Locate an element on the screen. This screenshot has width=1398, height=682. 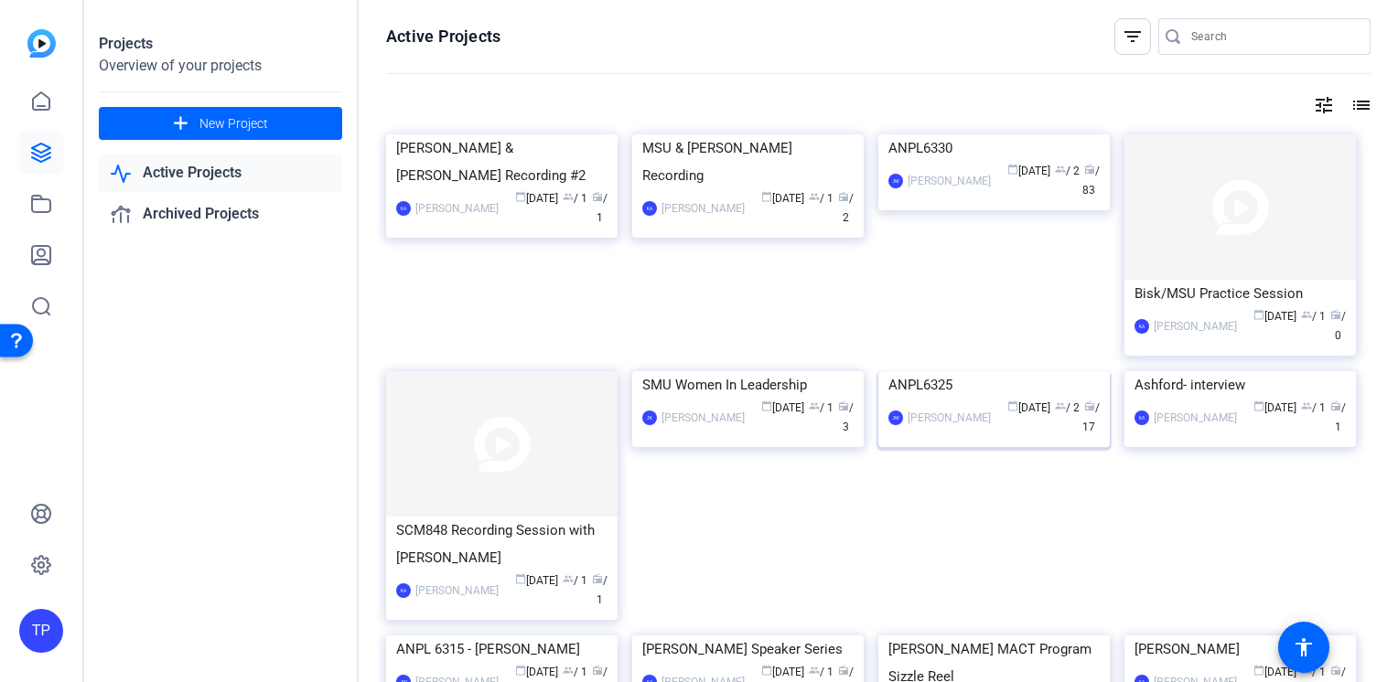
div: Bisk/MSU Practice Session is located at coordinates (1239, 294).